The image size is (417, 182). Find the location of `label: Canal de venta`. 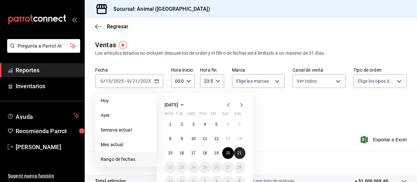

label: Canal de venta is located at coordinates (319, 70).